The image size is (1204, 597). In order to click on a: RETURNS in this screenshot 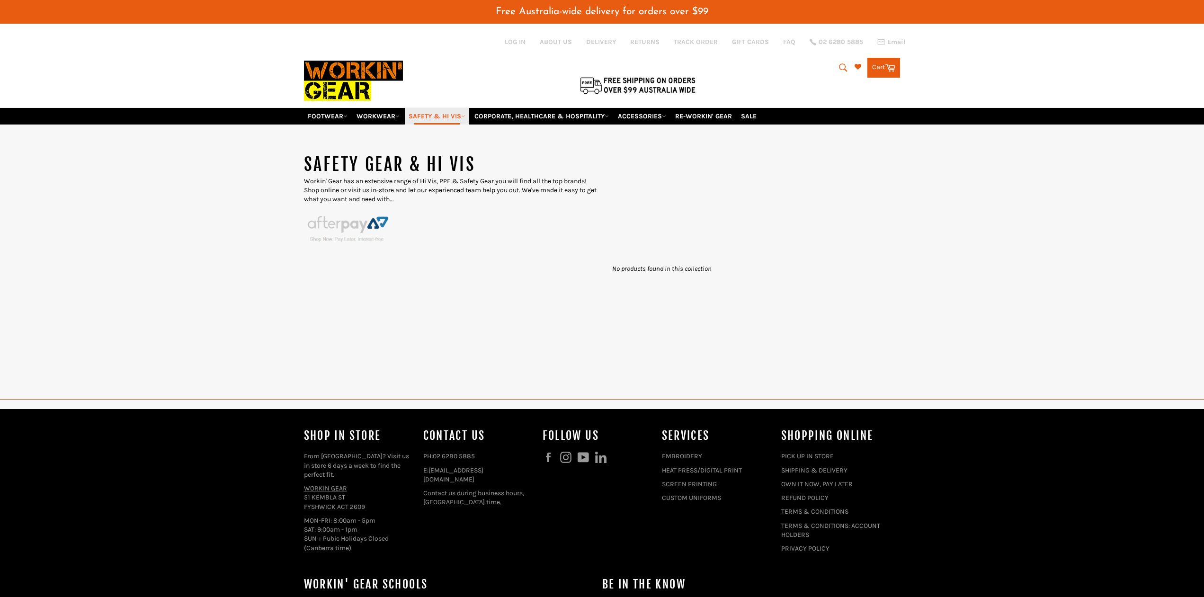, I will do `click(645, 42)`.